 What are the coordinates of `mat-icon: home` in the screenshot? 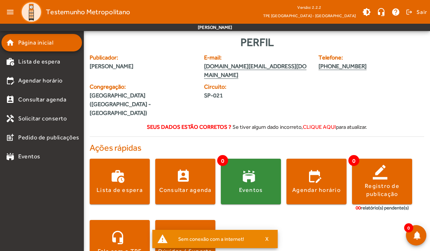 It's located at (10, 43).